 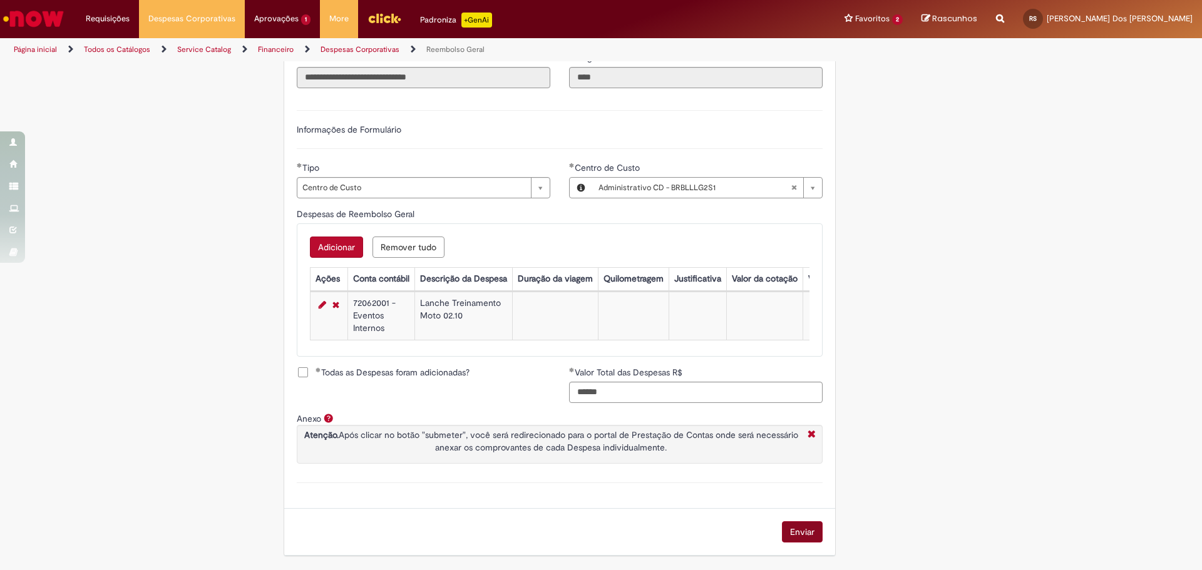 I want to click on th: Ações, so click(x=329, y=279).